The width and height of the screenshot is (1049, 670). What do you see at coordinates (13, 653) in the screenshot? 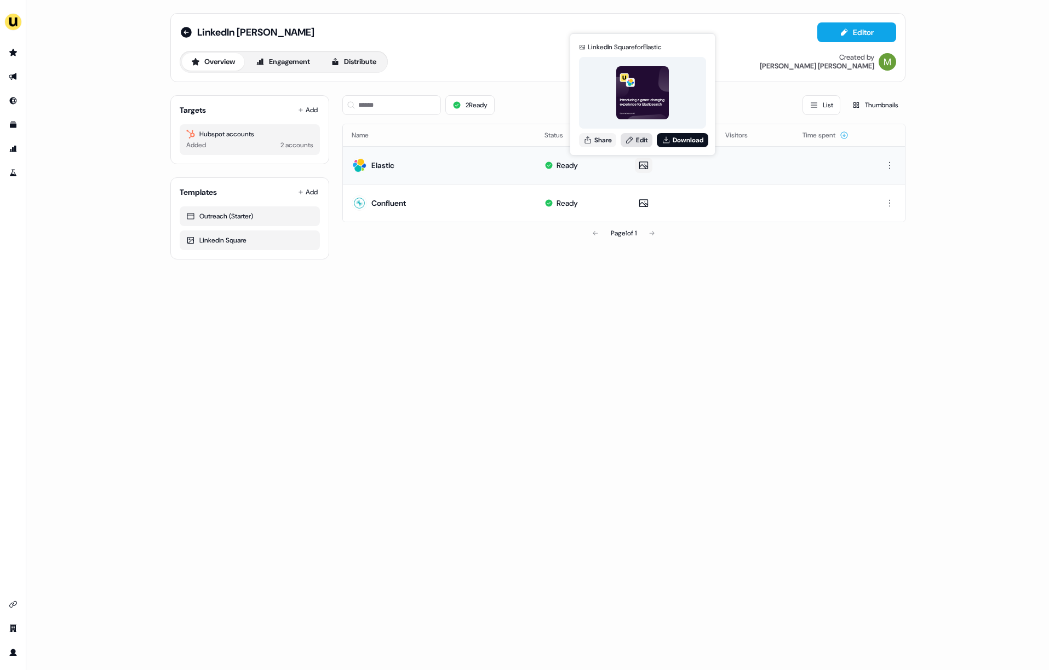
I see `a: Go to profile` at bounding box center [13, 653].